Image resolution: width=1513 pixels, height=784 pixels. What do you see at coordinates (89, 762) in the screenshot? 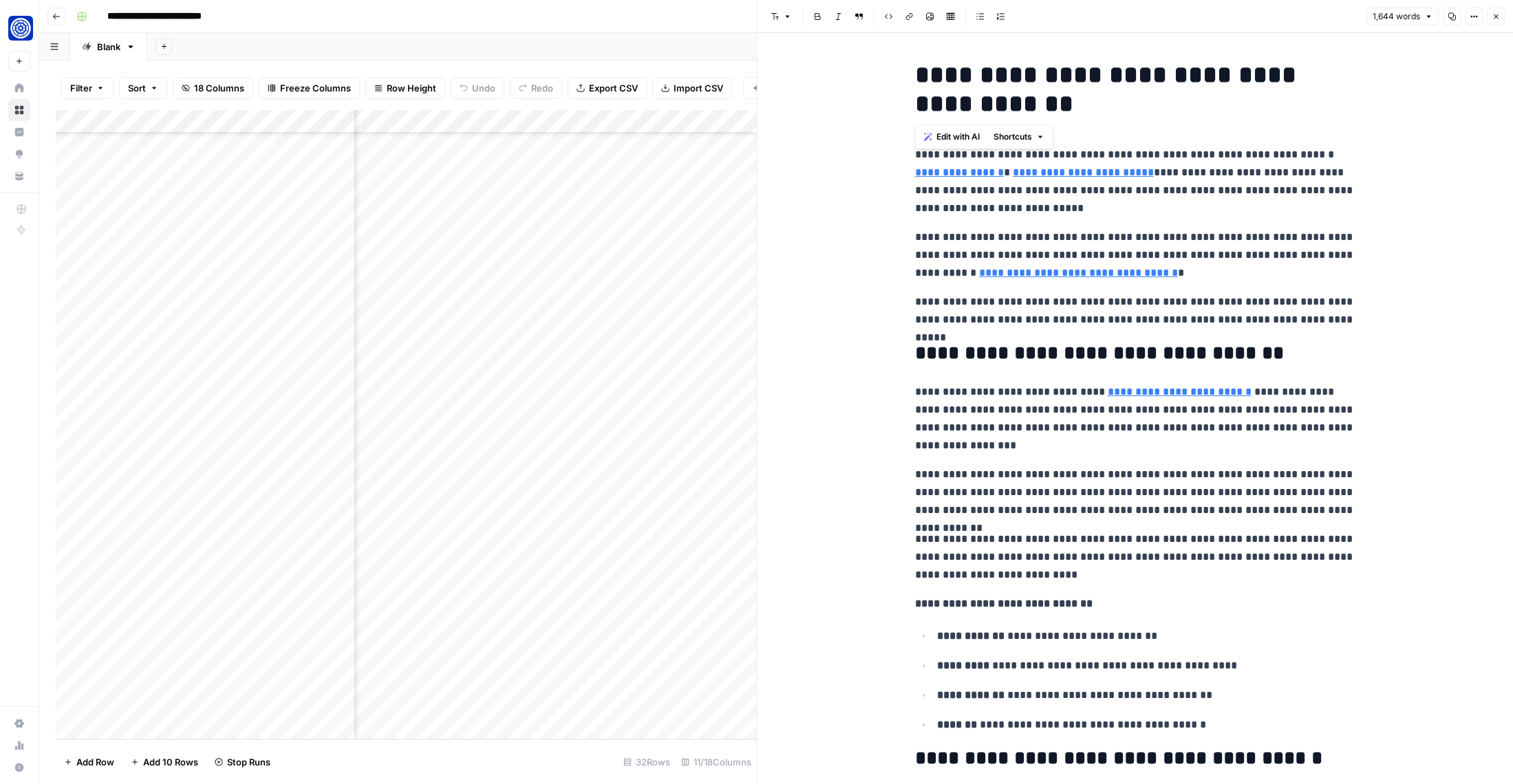
I see `button: Add Row` at bounding box center [89, 762].